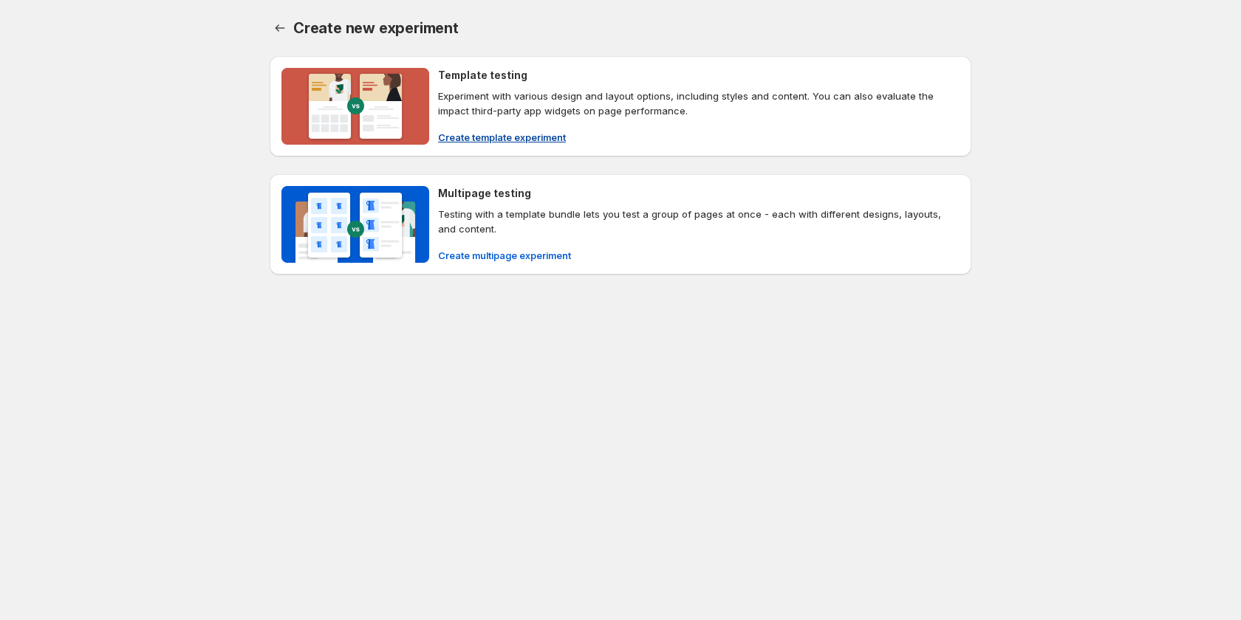 The image size is (1241, 620). What do you see at coordinates (502, 137) in the screenshot?
I see `span: Create template experiment` at bounding box center [502, 137].